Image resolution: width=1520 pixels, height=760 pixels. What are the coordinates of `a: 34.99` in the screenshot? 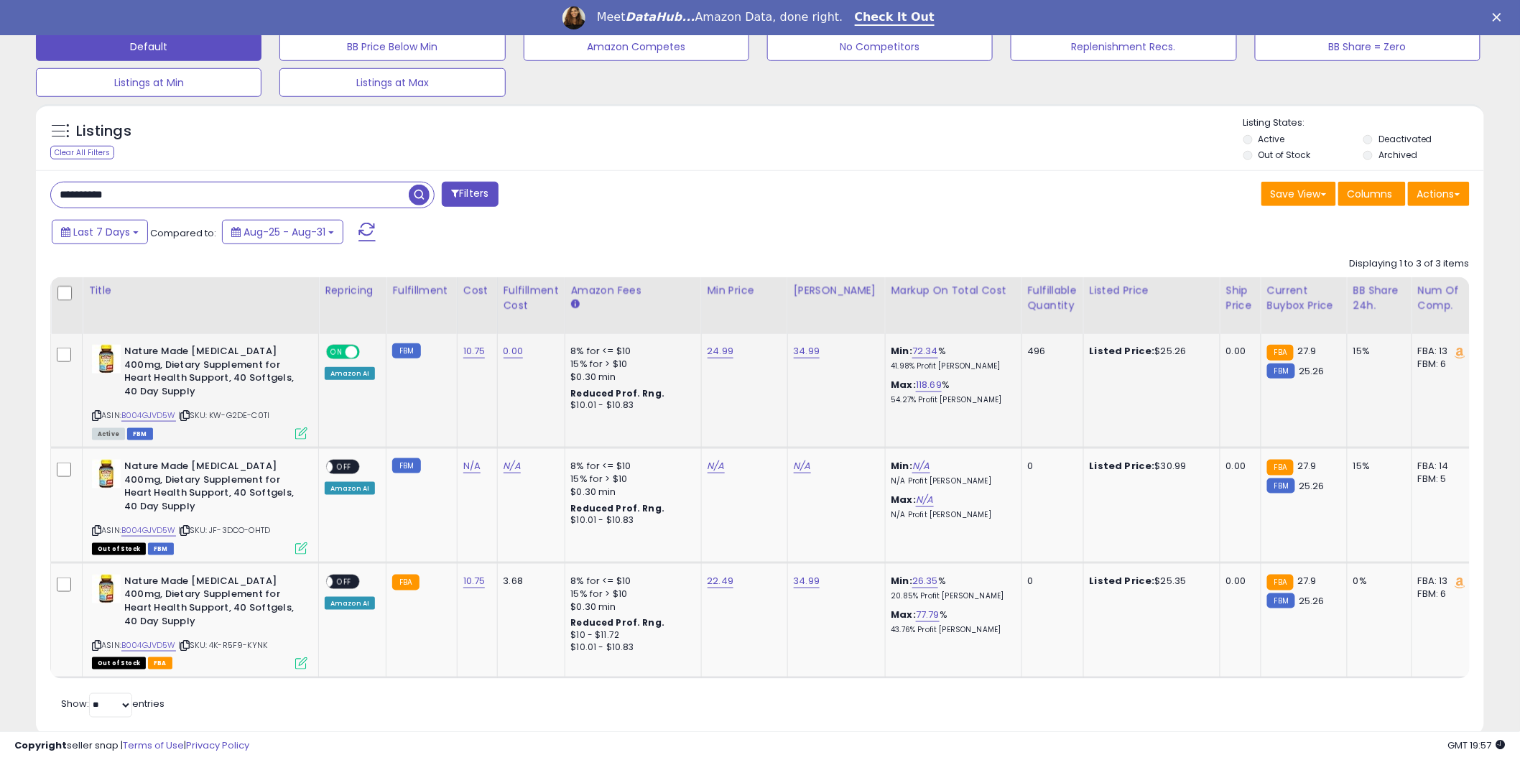 It's located at (807, 581).